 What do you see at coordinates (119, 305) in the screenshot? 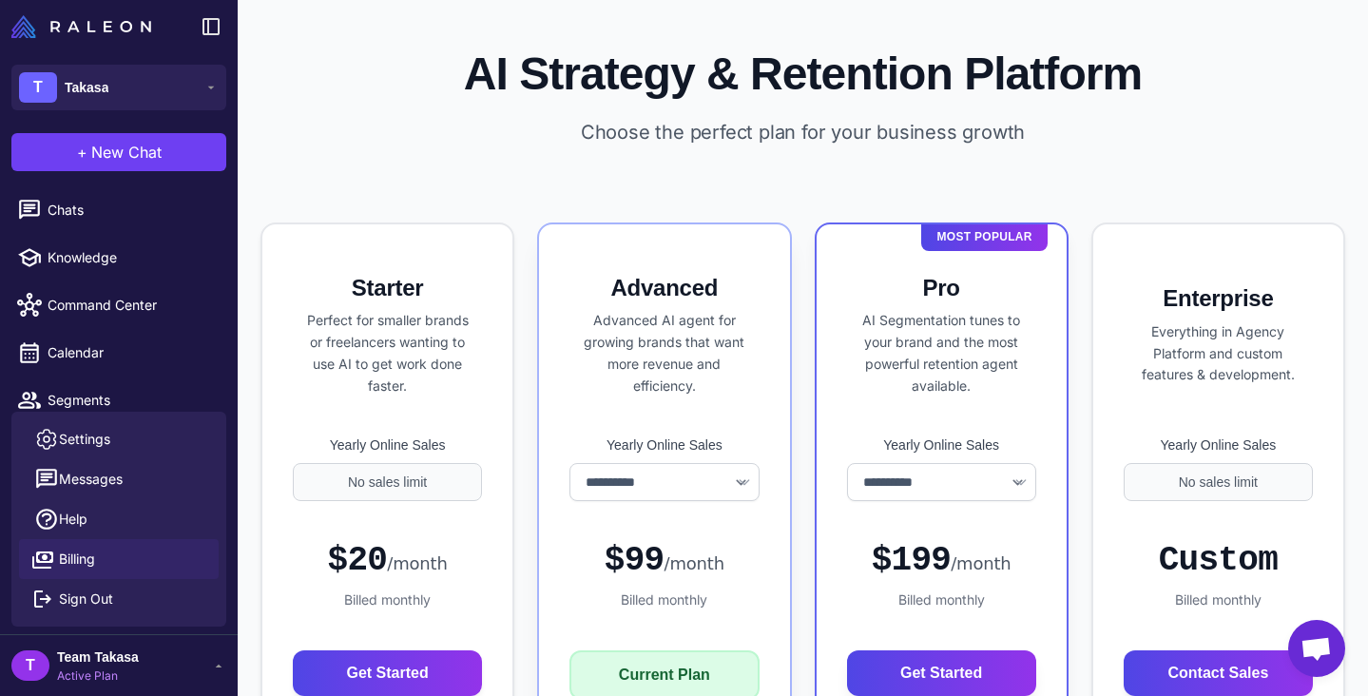
I see `a: Command Center` at bounding box center [119, 305].